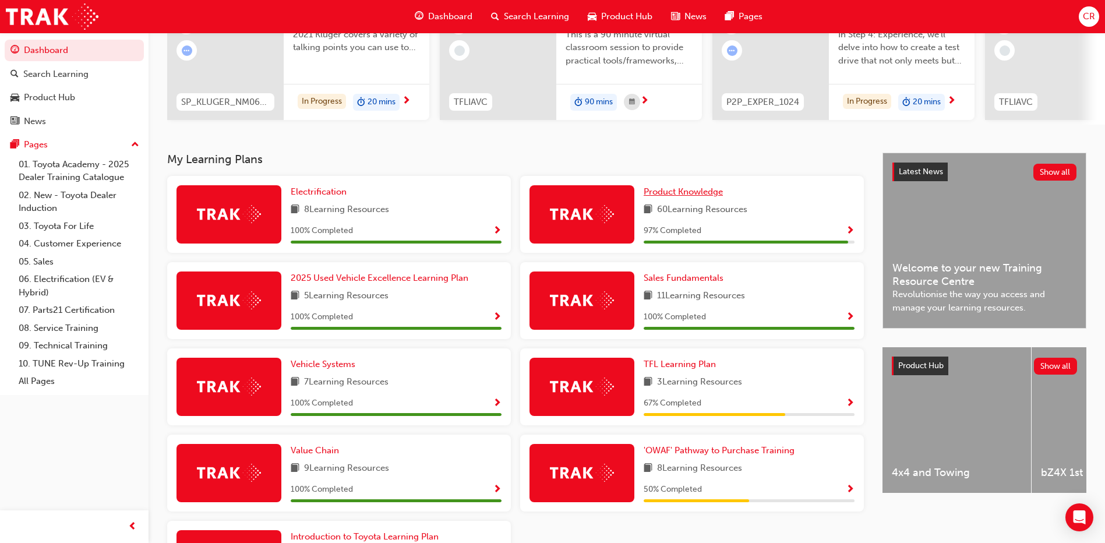 This screenshot has height=543, width=1105. Describe the element at coordinates (530, 16) in the screenshot. I see `a: search-iconSearch Learning` at that location.